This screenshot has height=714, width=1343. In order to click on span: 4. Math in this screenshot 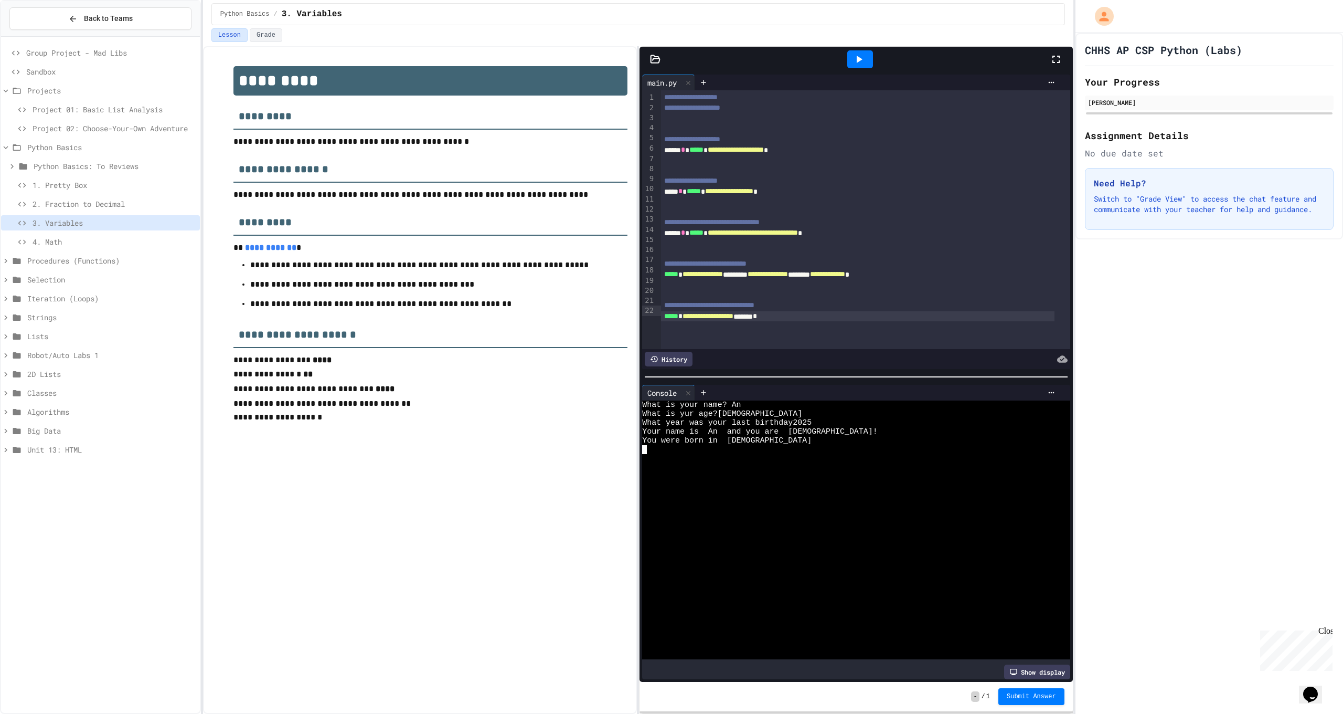, I will do `click(114, 241)`.